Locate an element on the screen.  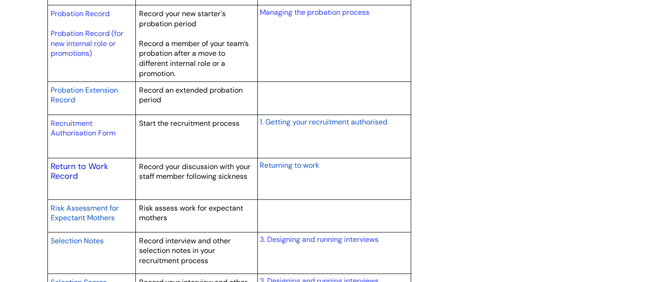
a: Probation Record (for new internal role or promotions) is located at coordinates (87, 43).